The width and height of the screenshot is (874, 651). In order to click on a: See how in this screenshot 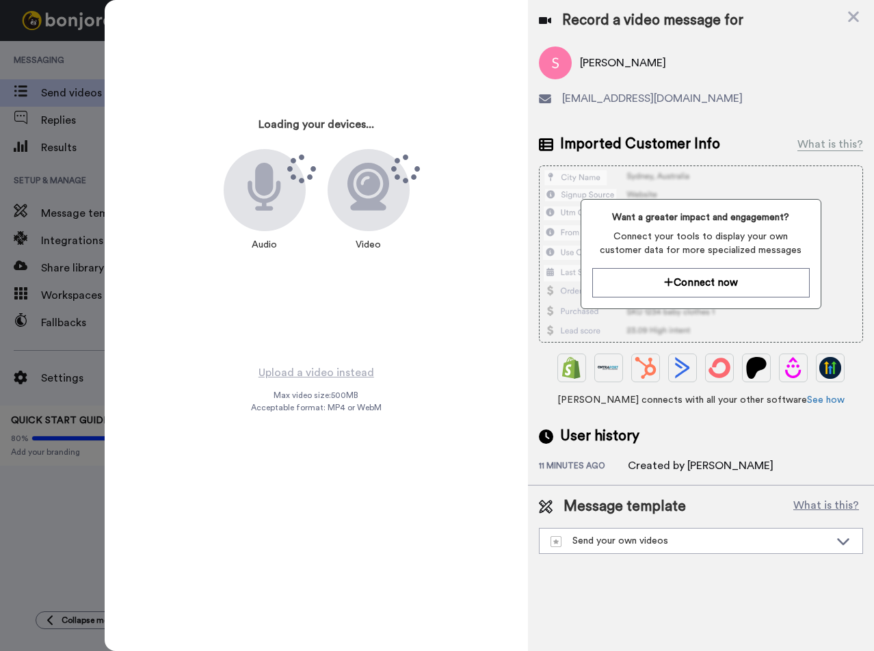, I will do `click(826, 400)`.